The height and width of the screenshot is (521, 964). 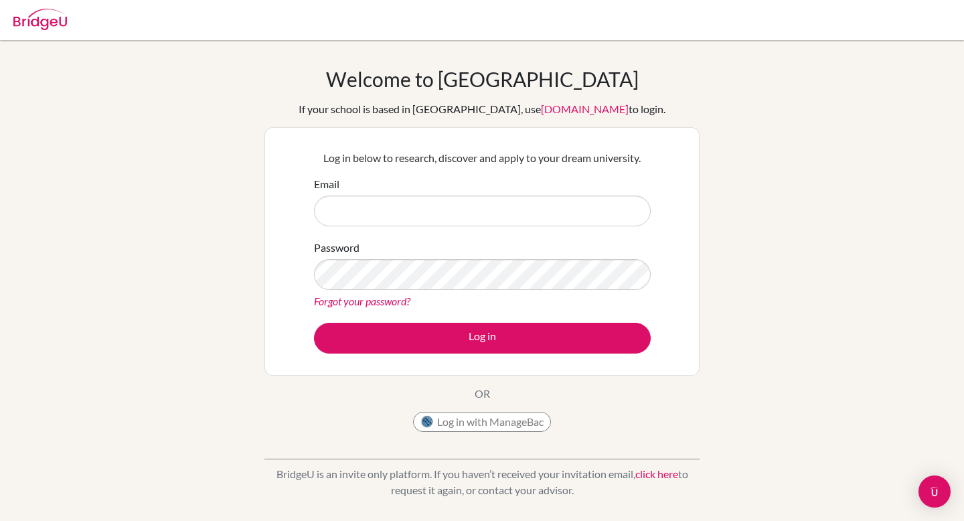 I want to click on label: Password, so click(x=337, y=248).